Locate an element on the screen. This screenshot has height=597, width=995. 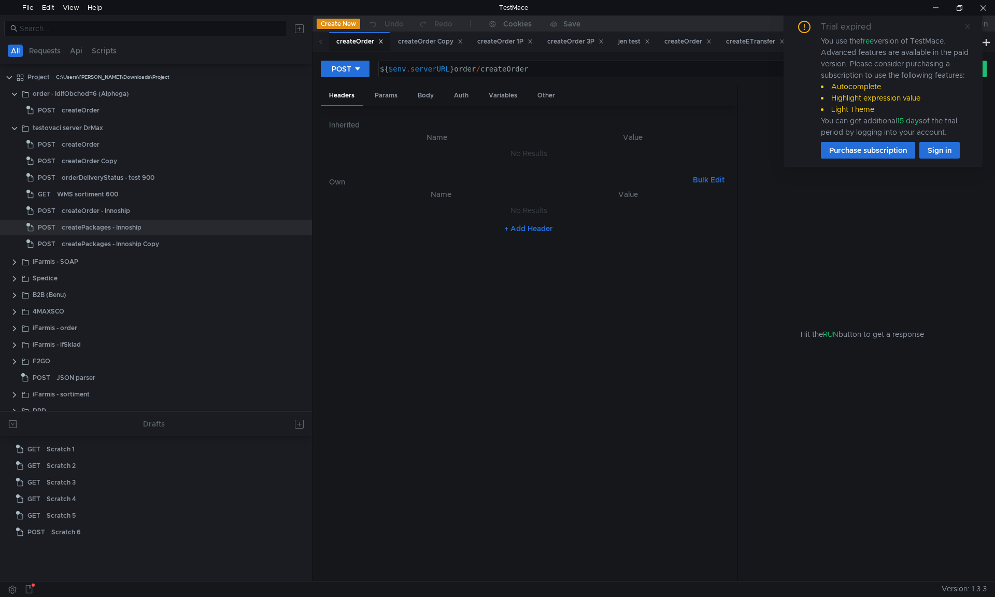
div: createPackages - Innoship Copy is located at coordinates (110, 244).